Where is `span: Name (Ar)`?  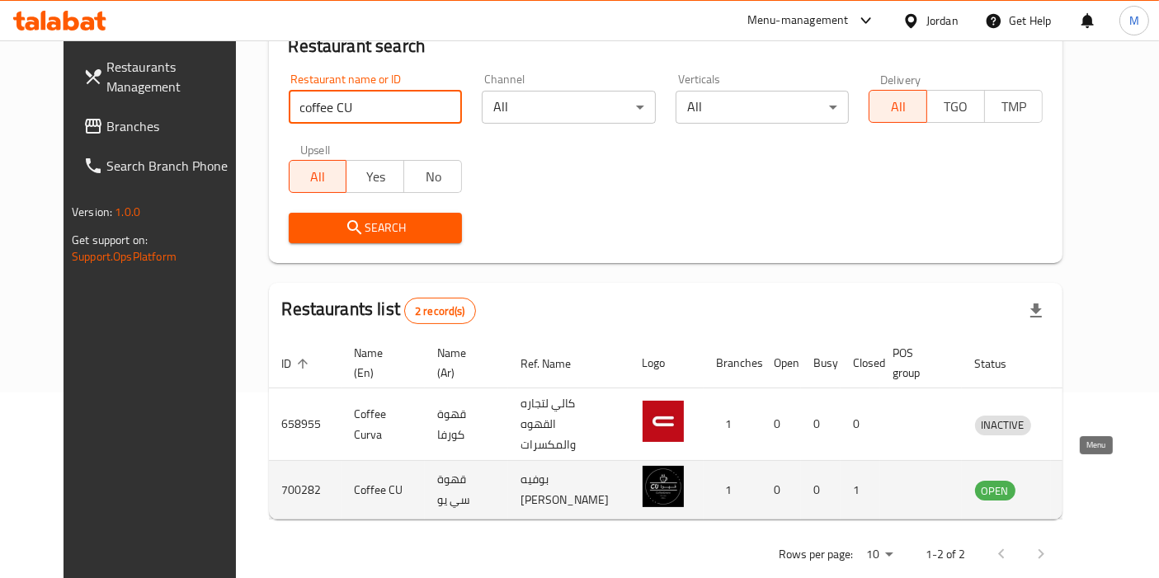 span: Name (Ar) is located at coordinates (463, 363).